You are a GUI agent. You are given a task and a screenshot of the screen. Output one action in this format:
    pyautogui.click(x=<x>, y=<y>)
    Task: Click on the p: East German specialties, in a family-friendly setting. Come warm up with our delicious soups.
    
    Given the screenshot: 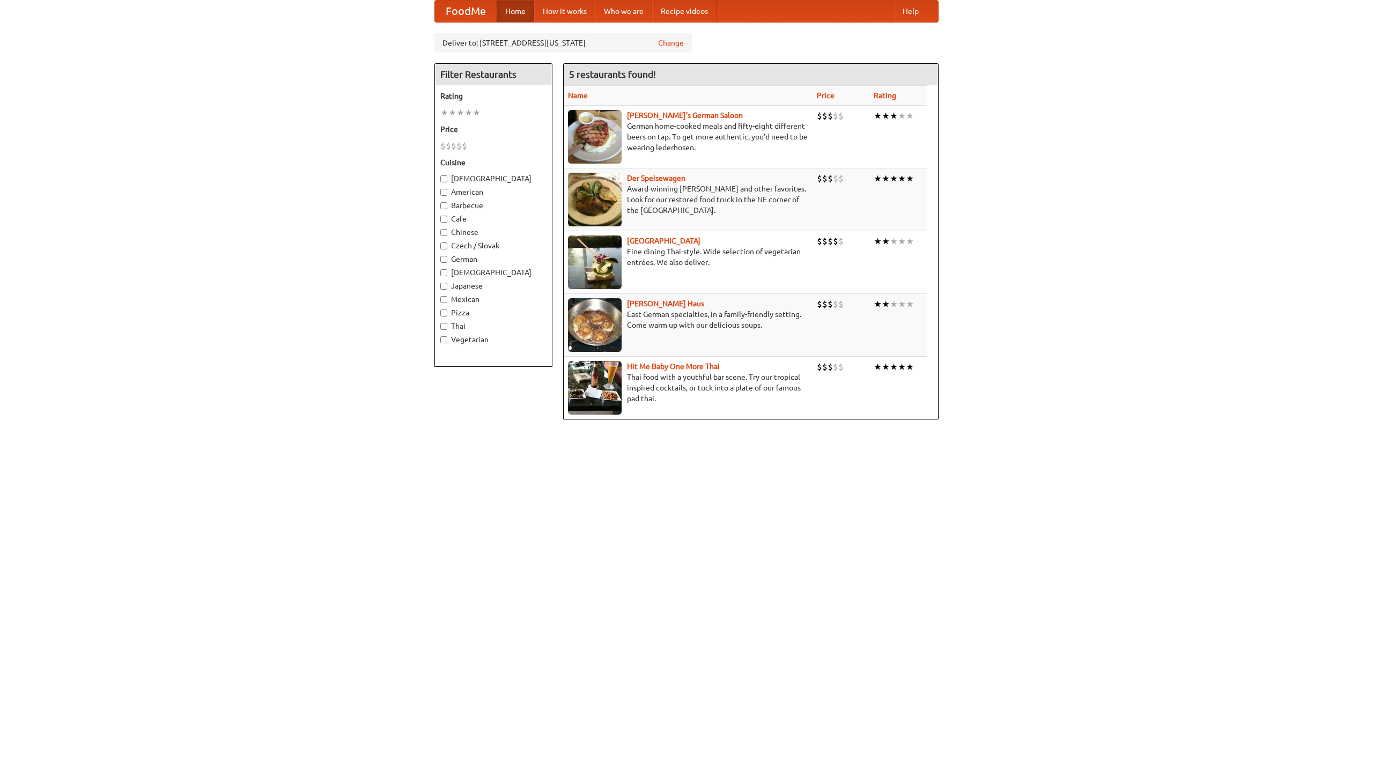 What is the action you would take?
    pyautogui.click(x=688, y=320)
    